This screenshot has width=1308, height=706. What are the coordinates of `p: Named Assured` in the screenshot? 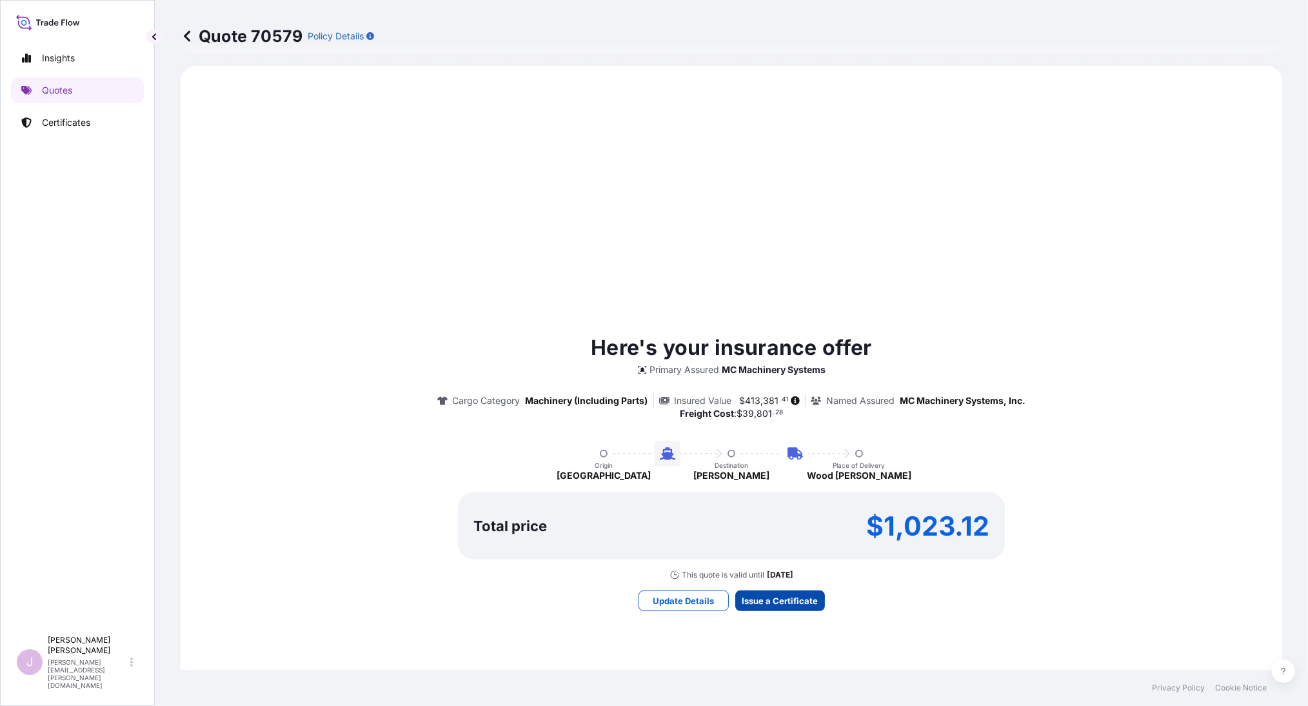 It's located at (860, 401).